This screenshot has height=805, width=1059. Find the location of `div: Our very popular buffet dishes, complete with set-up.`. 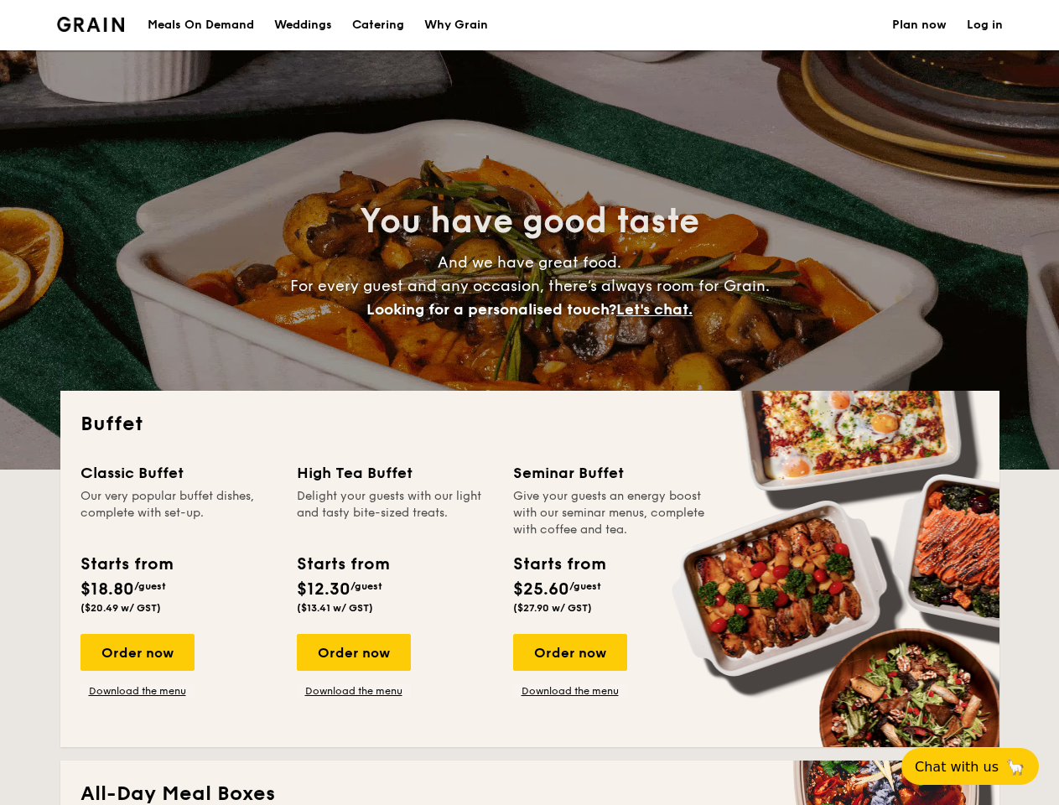

div: Our very popular buffet dishes, complete with set-up. is located at coordinates (179, 513).